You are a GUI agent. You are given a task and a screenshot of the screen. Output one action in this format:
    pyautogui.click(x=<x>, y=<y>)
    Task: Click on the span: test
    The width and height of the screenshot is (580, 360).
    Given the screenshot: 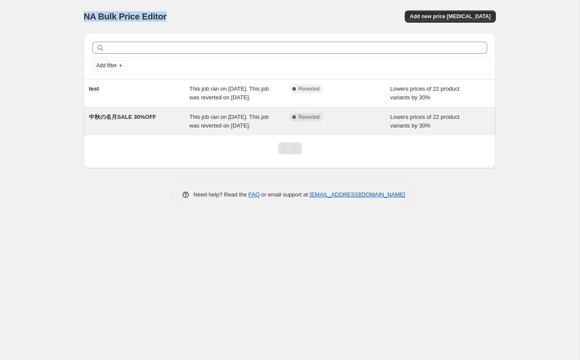 What is the action you would take?
    pyautogui.click(x=94, y=89)
    